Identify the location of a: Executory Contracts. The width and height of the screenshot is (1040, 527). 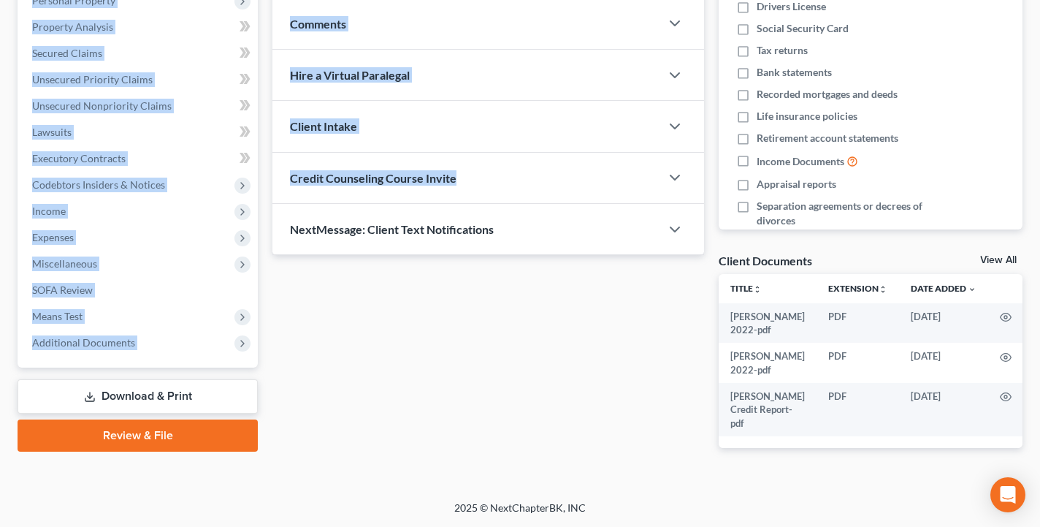
(139, 158).